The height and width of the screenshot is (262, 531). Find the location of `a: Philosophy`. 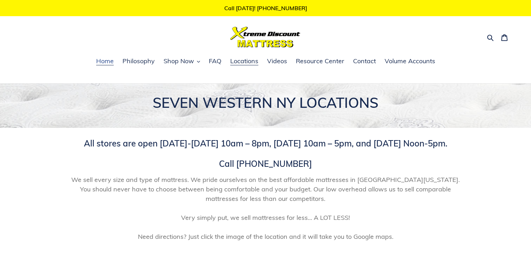

a: Philosophy is located at coordinates (139, 61).